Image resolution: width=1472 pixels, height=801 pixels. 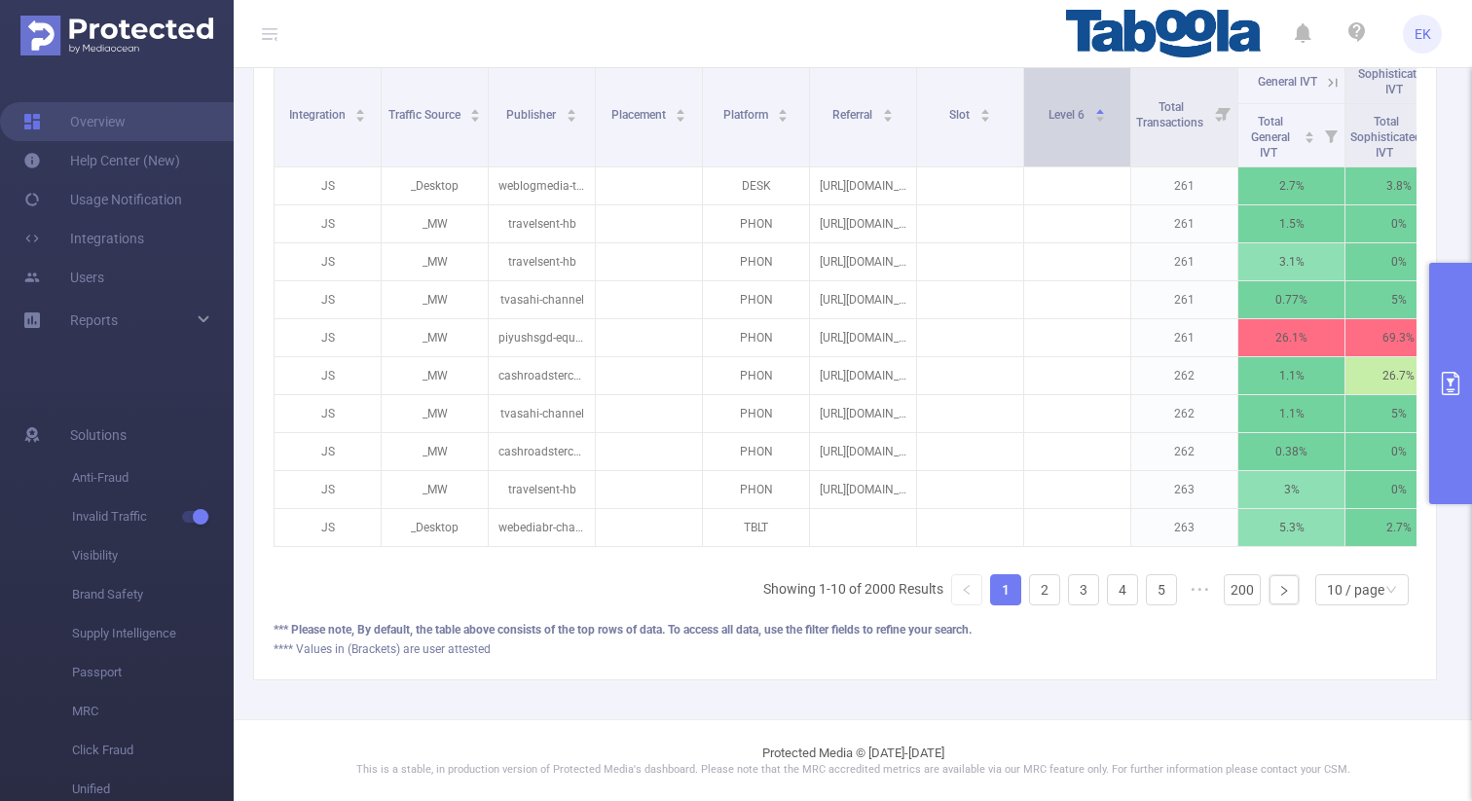 What do you see at coordinates (1398, 224) in the screenshot?
I see `p: 0%` at bounding box center [1398, 224].